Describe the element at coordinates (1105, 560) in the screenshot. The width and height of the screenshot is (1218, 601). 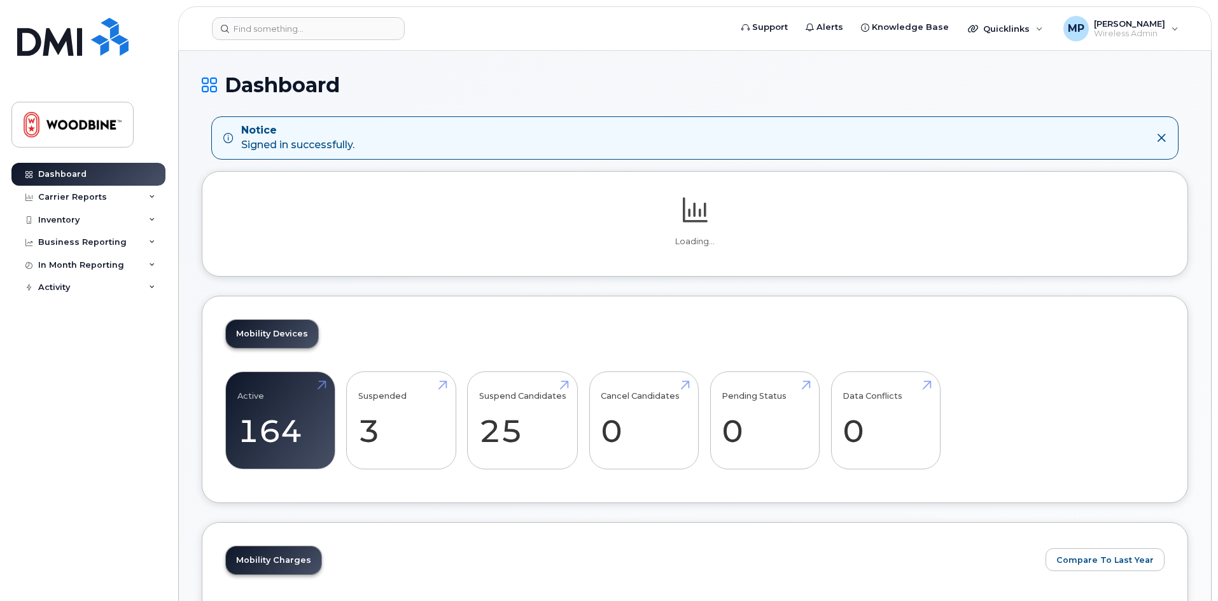
I see `button: Compare To Last Year` at that location.